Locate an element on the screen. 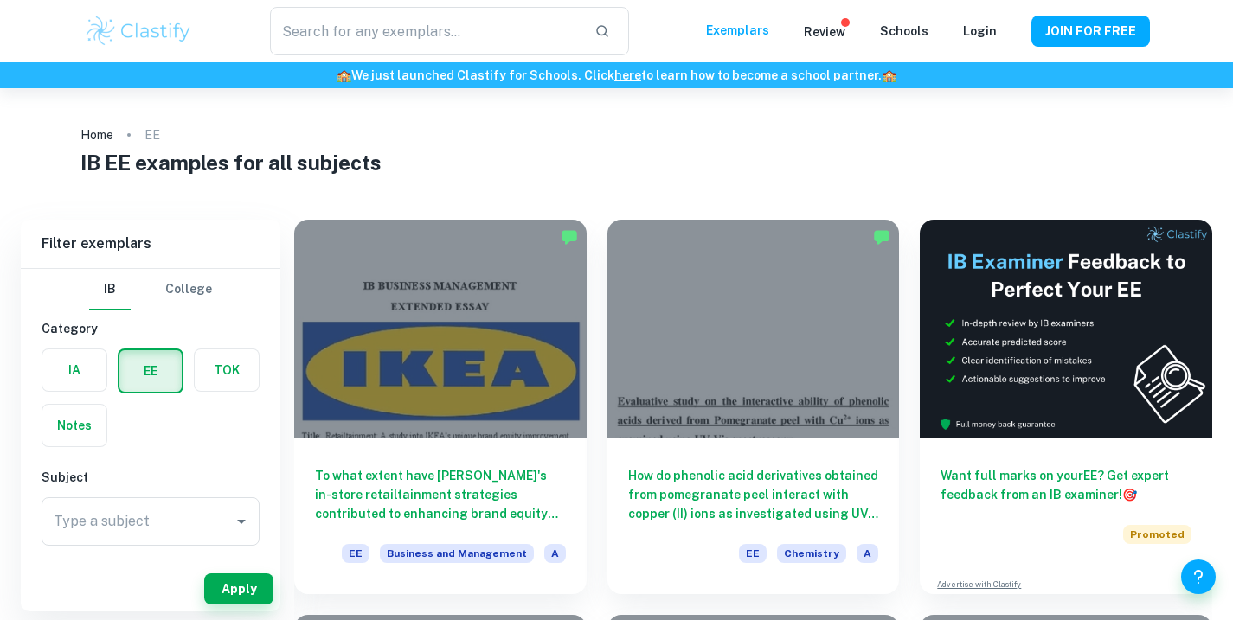  button: Apply is located at coordinates (239, 589).